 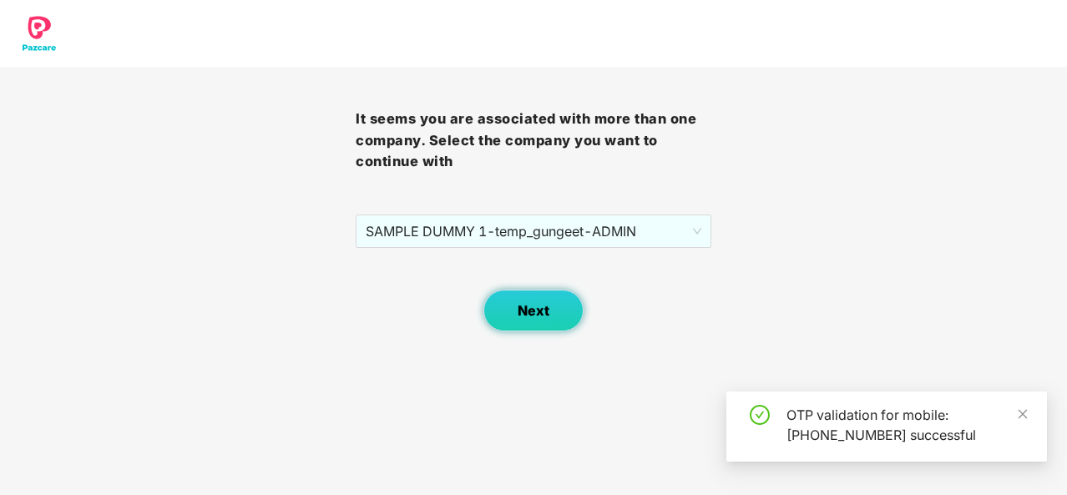 I want to click on h3: It seems you are associated with more than one company. Select the company you want to continue with, so click(x=533, y=140).